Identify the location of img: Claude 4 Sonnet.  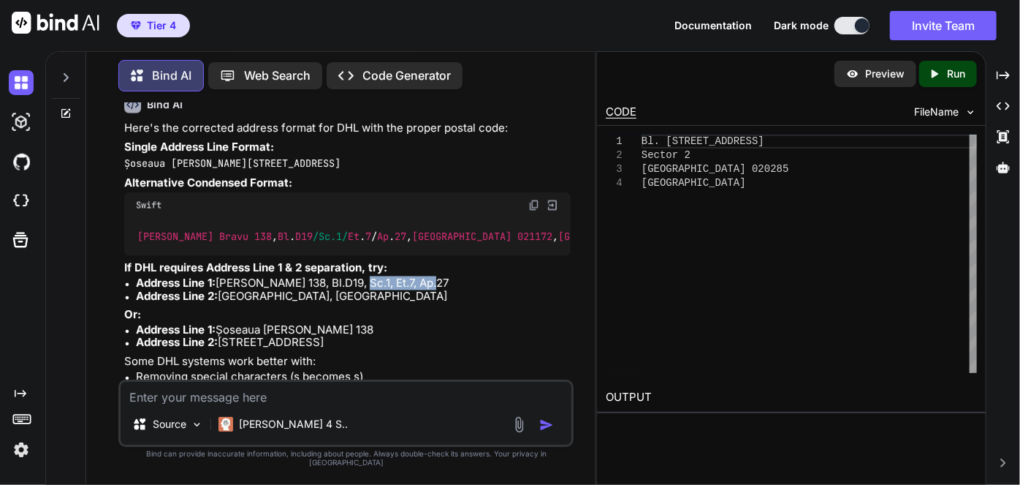
(226, 424).